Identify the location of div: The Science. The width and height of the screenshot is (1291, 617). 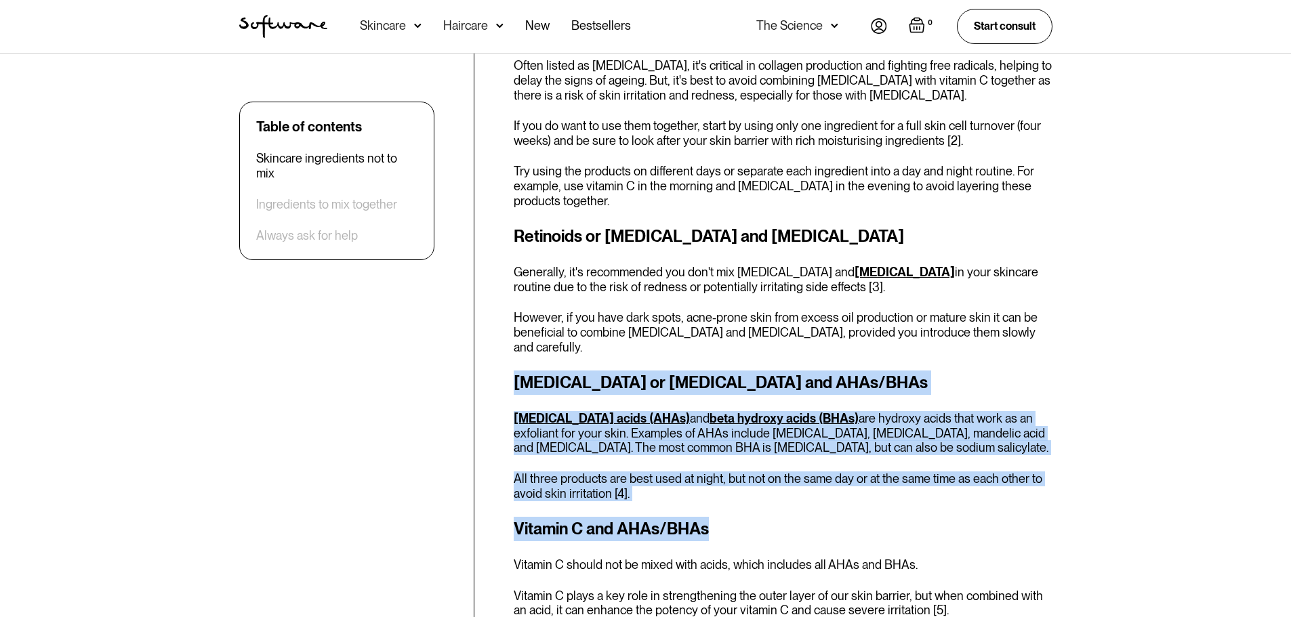
(789, 26).